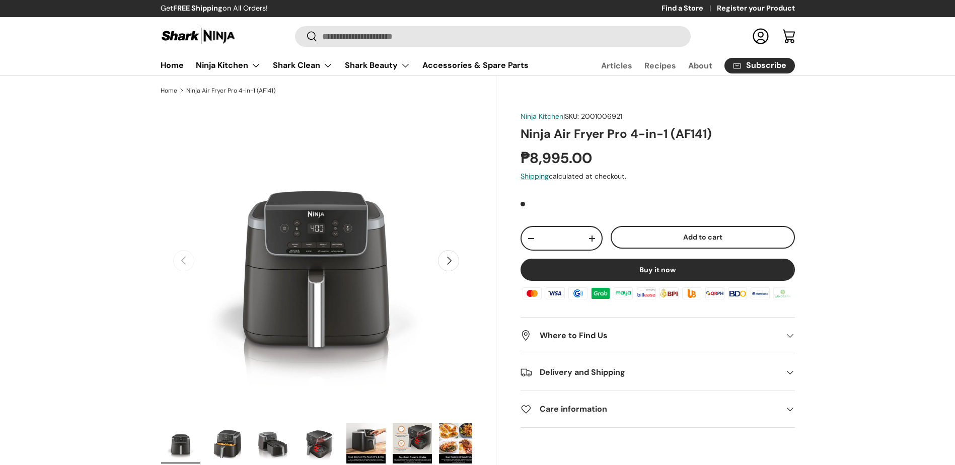 The width and height of the screenshot is (955, 465). Describe the element at coordinates (616, 65) in the screenshot. I see `a: Articles` at that location.